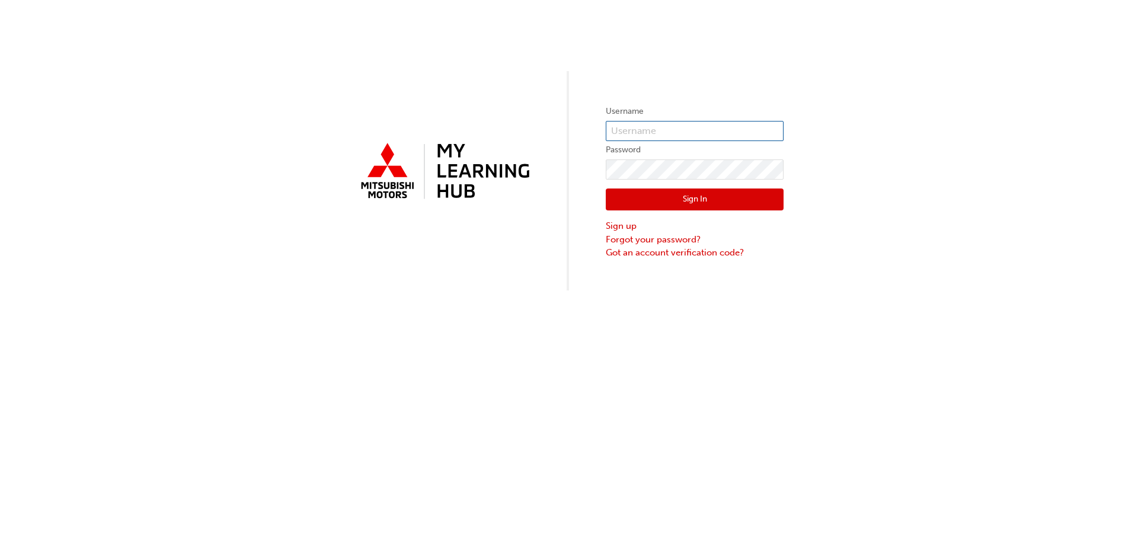 Image resolution: width=1138 pixels, height=540 pixels. Describe the element at coordinates (695, 253) in the screenshot. I see `a: Got an account verification code?` at that location.